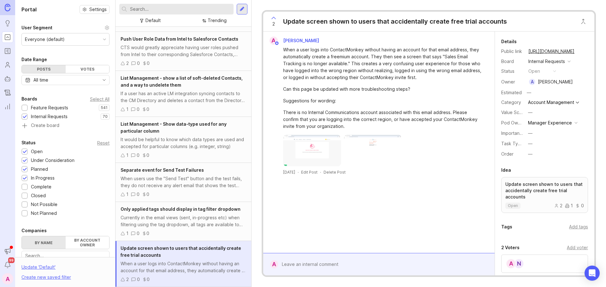 The image size is (606, 287). Describe the element at coordinates (382, 89) in the screenshot. I see `div: Can this page be updated with more troubleshooting steps?` at that location.